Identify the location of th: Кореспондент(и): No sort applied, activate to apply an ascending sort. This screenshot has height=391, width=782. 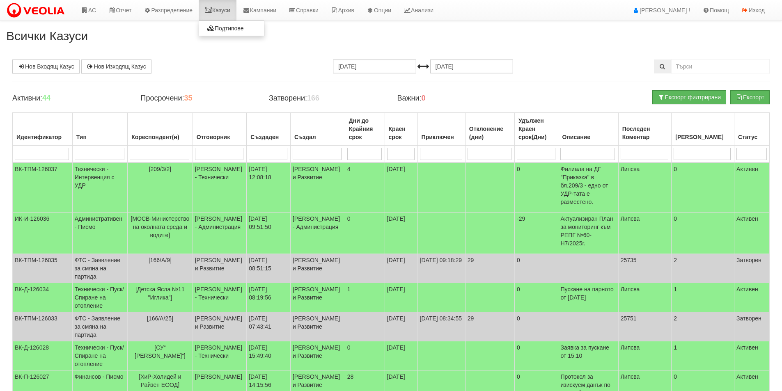
(160, 129).